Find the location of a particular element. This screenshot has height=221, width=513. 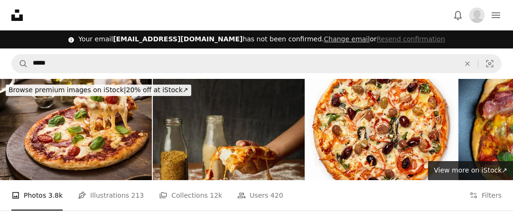

button: Clear is located at coordinates (467, 64).